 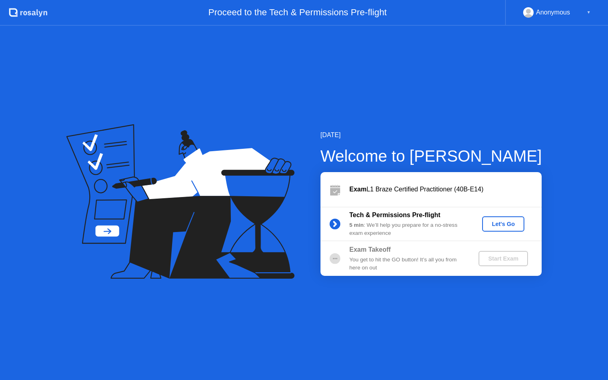 What do you see at coordinates (358, 189) in the screenshot?
I see `b: Exam` at bounding box center [358, 189].